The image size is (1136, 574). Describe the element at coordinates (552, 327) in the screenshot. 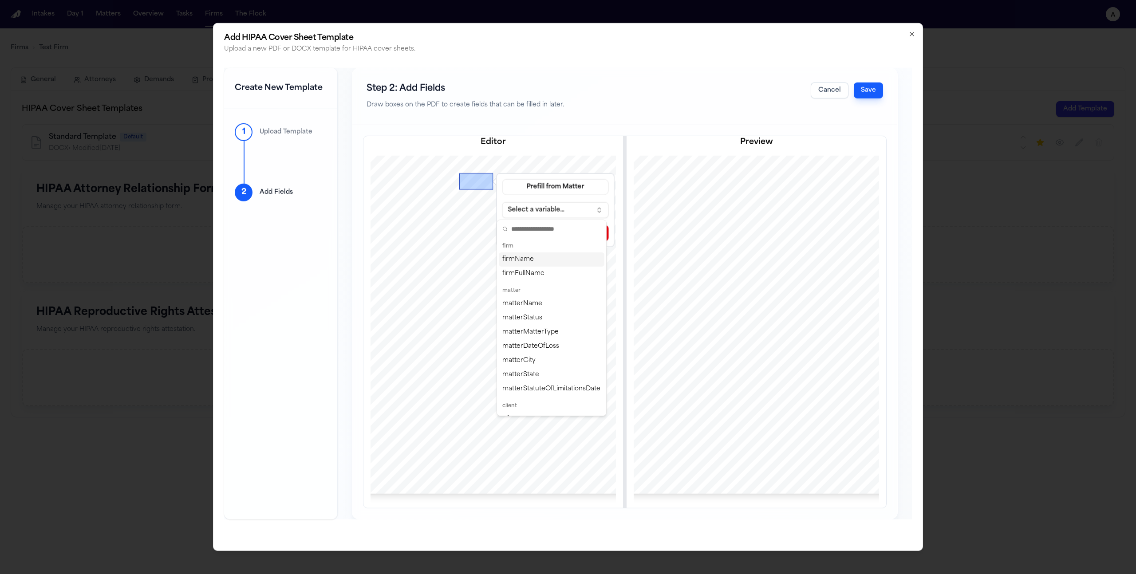

I see `div: Suggestions` at that location.